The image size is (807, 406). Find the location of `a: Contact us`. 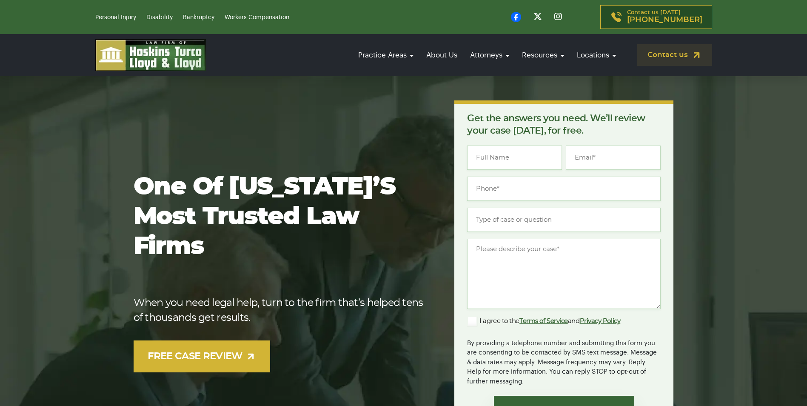

a: Contact us is located at coordinates (675, 55).